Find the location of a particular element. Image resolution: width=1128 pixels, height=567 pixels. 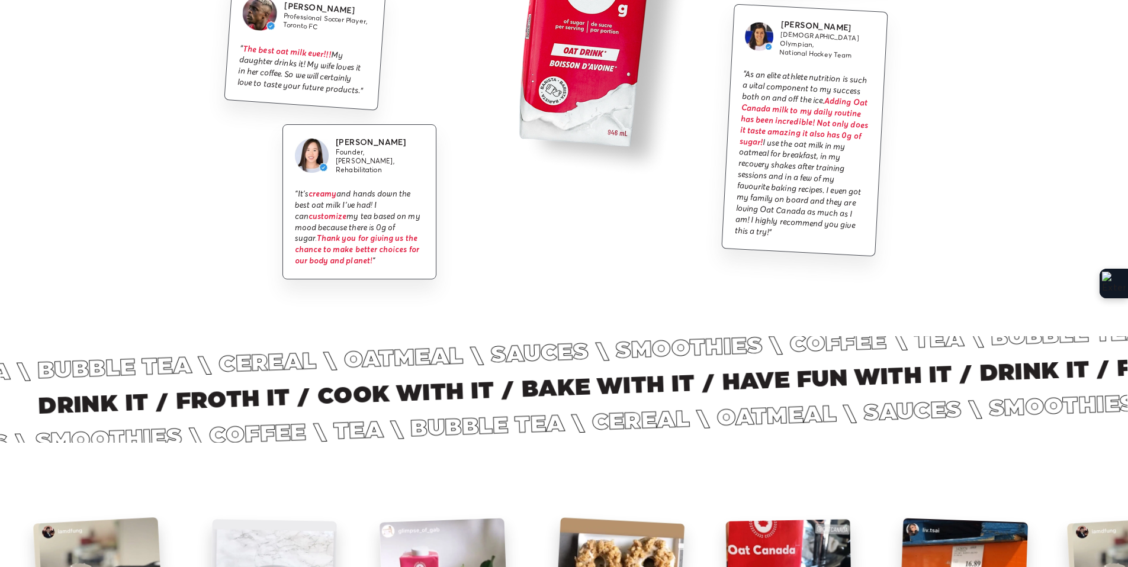

span: Adding Oat Canada milk to my daily routine has been incredible! Not only does it taste amazing it... is located at coordinates (804, 121).